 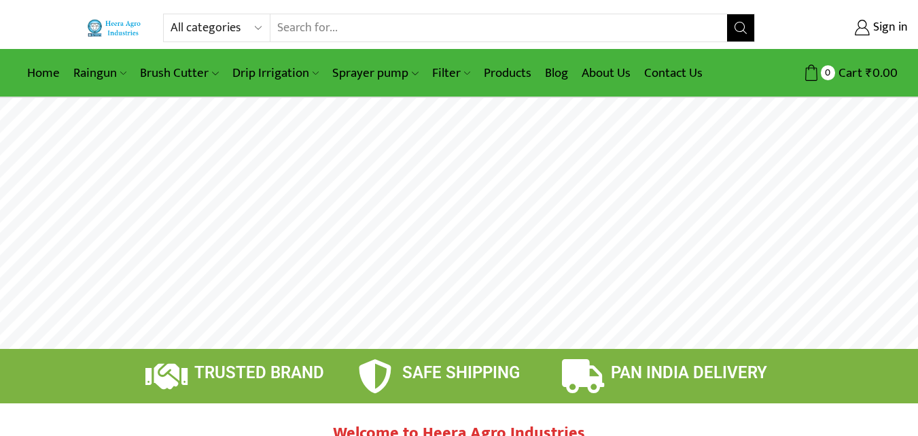 What do you see at coordinates (833, 73) in the screenshot?
I see `a: 0 Cart ₹0.00` at bounding box center [833, 73].